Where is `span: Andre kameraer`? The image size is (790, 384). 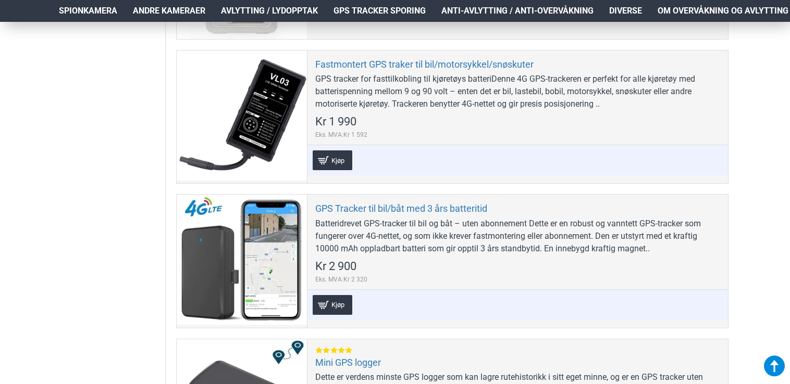
span: Andre kameraer is located at coordinates (169, 11).